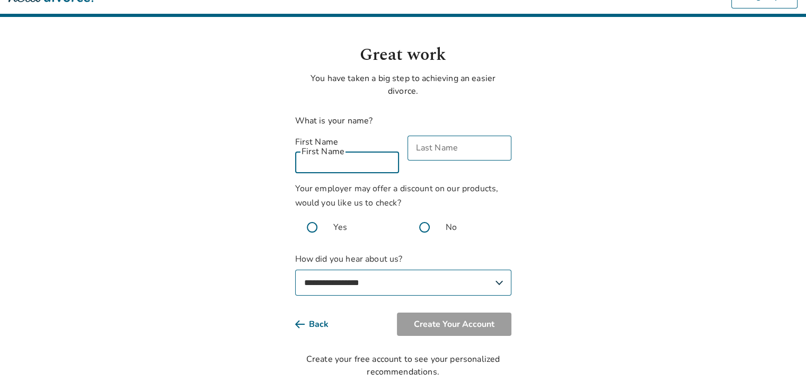 The width and height of the screenshot is (806, 391). What do you see at coordinates (451, 227) in the screenshot?
I see `span: No` at bounding box center [451, 227].